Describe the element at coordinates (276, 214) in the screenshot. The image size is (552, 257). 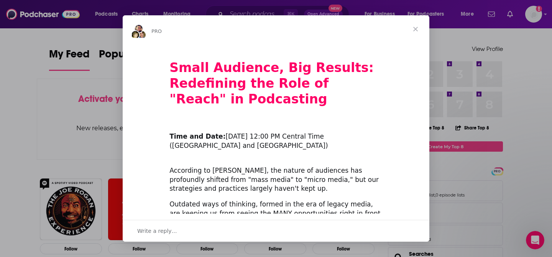
I see `div: Outdated ways of thinking, formed in the era of legacy media, are keeping us from seeing the MANY...` at that location.